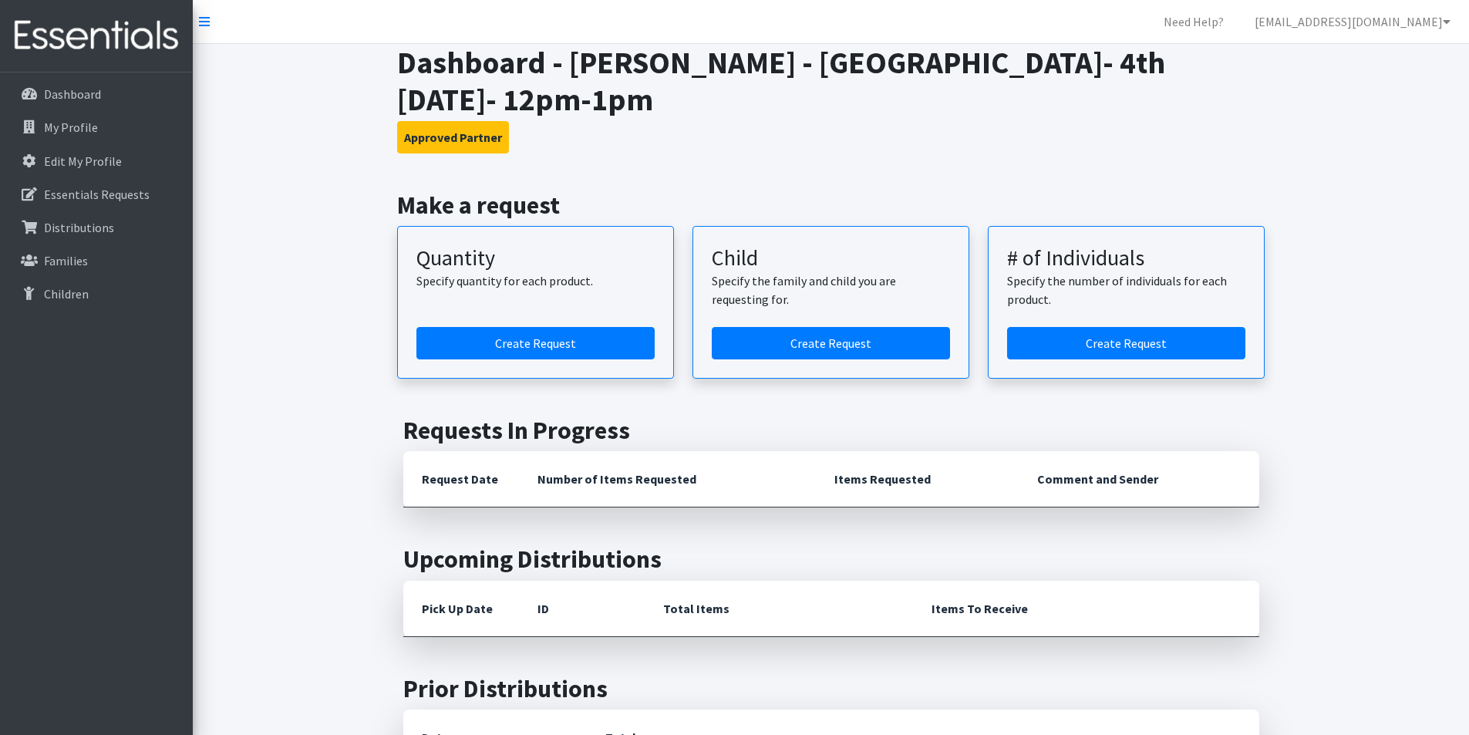 This screenshot has height=735, width=1469. Describe the element at coordinates (535, 343) in the screenshot. I see `a: Create a request by quantity` at that location.